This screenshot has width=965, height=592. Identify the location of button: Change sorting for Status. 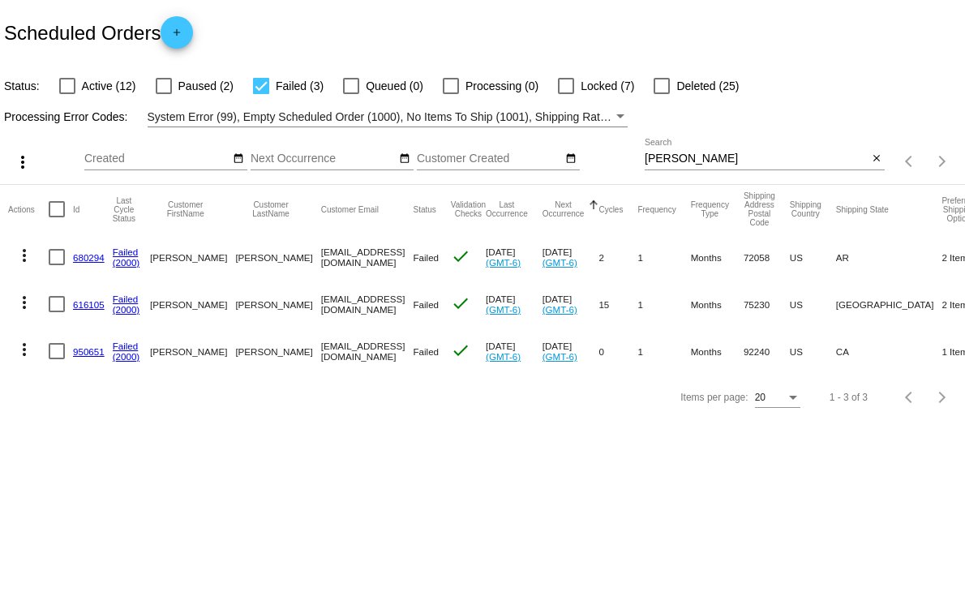
(424, 209).